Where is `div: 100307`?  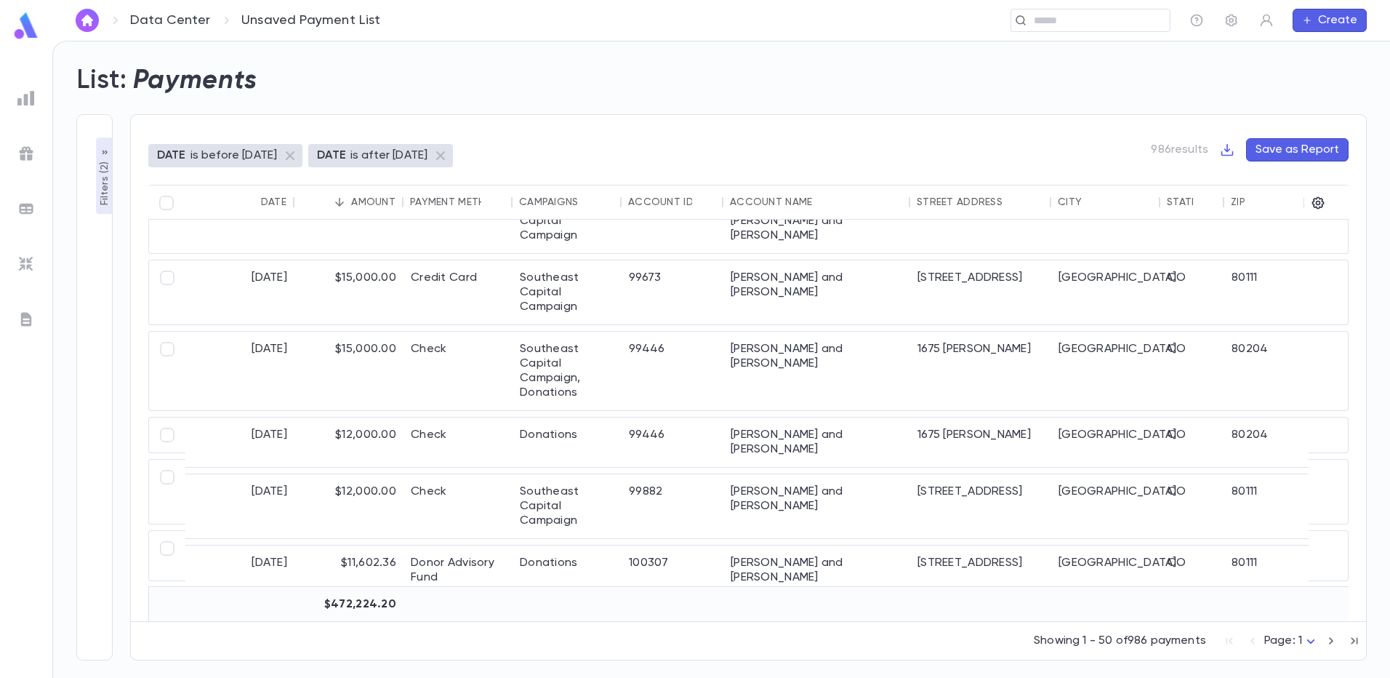
div: 100307 is located at coordinates (673, 570).